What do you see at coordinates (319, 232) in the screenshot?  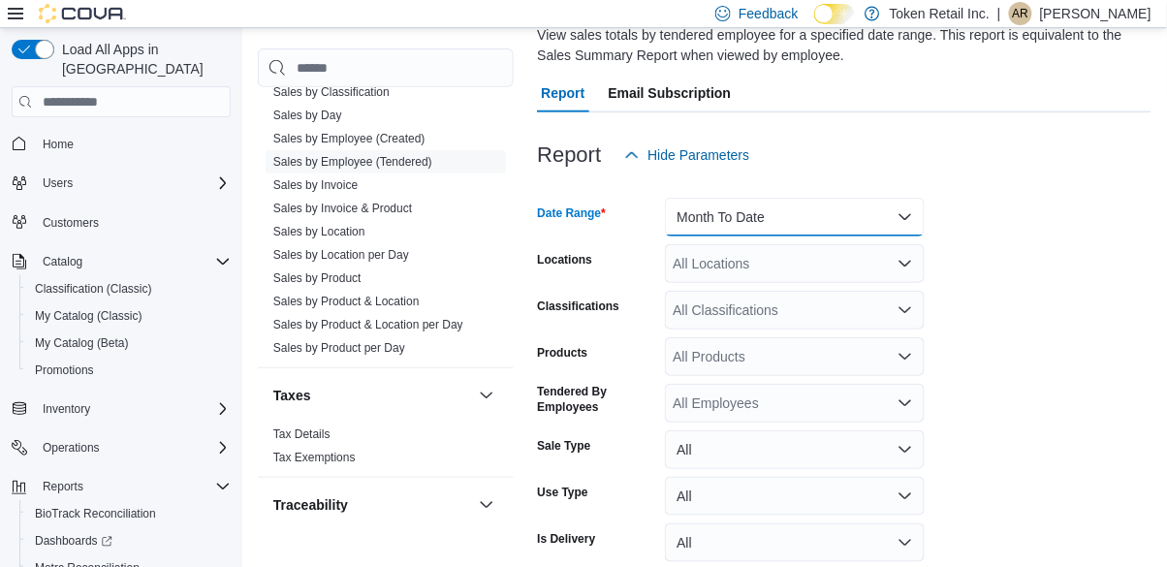 I see `span: Sales by Location` at bounding box center [319, 232].